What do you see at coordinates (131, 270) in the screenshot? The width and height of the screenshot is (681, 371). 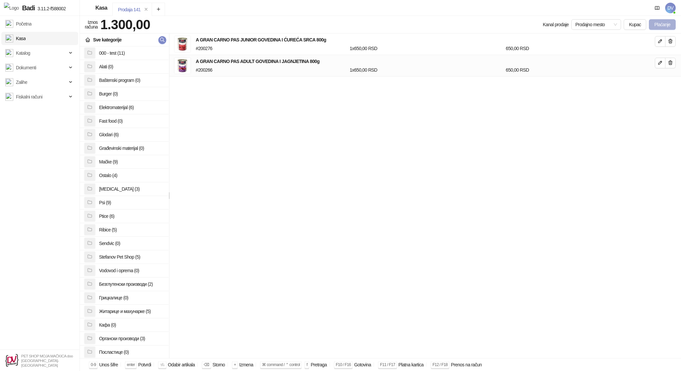 I see `h4: Vodovod i oprema (0)` at bounding box center [131, 270].